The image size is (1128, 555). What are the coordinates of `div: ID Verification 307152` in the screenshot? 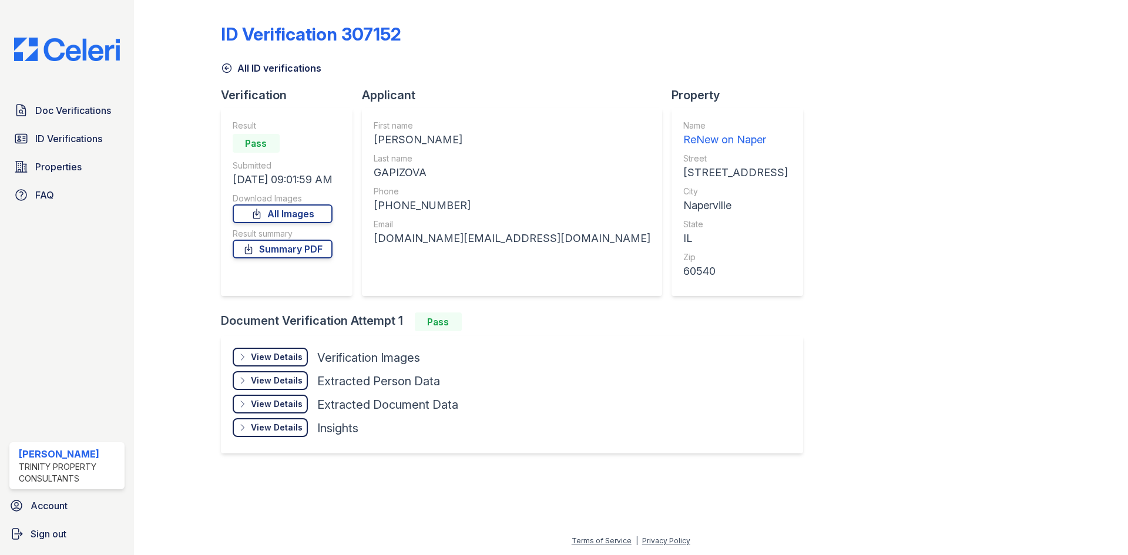 It's located at (311, 34).